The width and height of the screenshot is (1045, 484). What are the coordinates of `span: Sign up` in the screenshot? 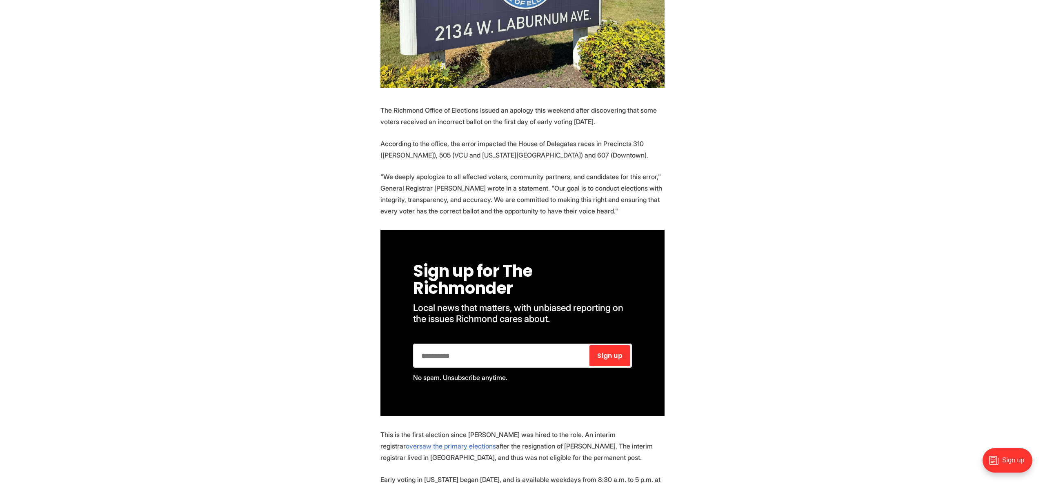 It's located at (609, 356).